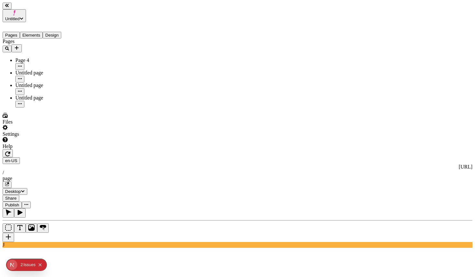  I want to click on div: Page 4, so click(47, 60).